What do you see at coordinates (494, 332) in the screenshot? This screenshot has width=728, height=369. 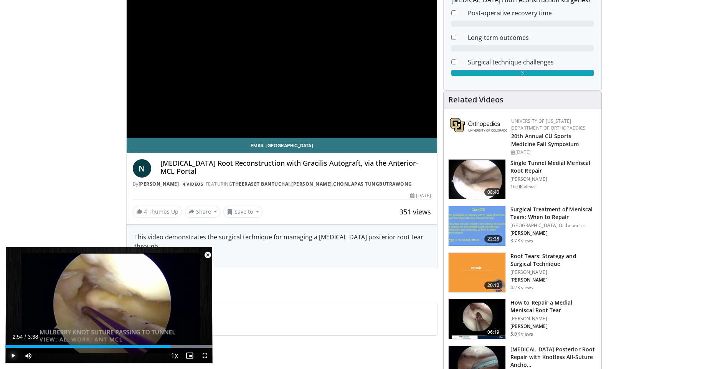 I see `span: 06:19` at bounding box center [494, 332].